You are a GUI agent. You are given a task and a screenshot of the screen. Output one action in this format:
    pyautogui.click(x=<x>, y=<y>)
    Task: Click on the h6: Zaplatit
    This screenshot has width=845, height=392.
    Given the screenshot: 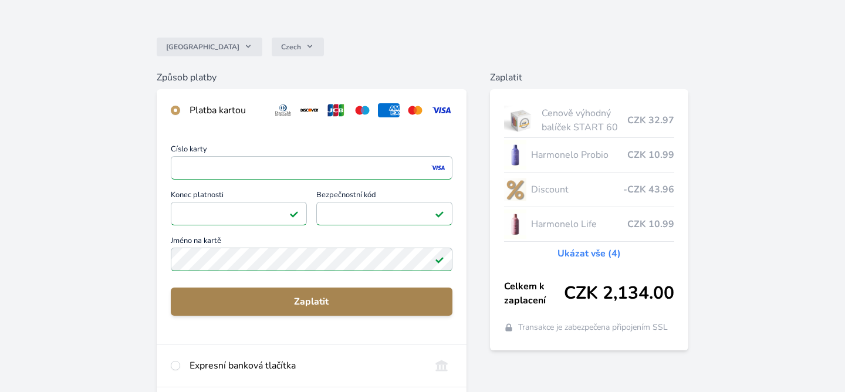 What is the action you would take?
    pyautogui.click(x=589, y=77)
    